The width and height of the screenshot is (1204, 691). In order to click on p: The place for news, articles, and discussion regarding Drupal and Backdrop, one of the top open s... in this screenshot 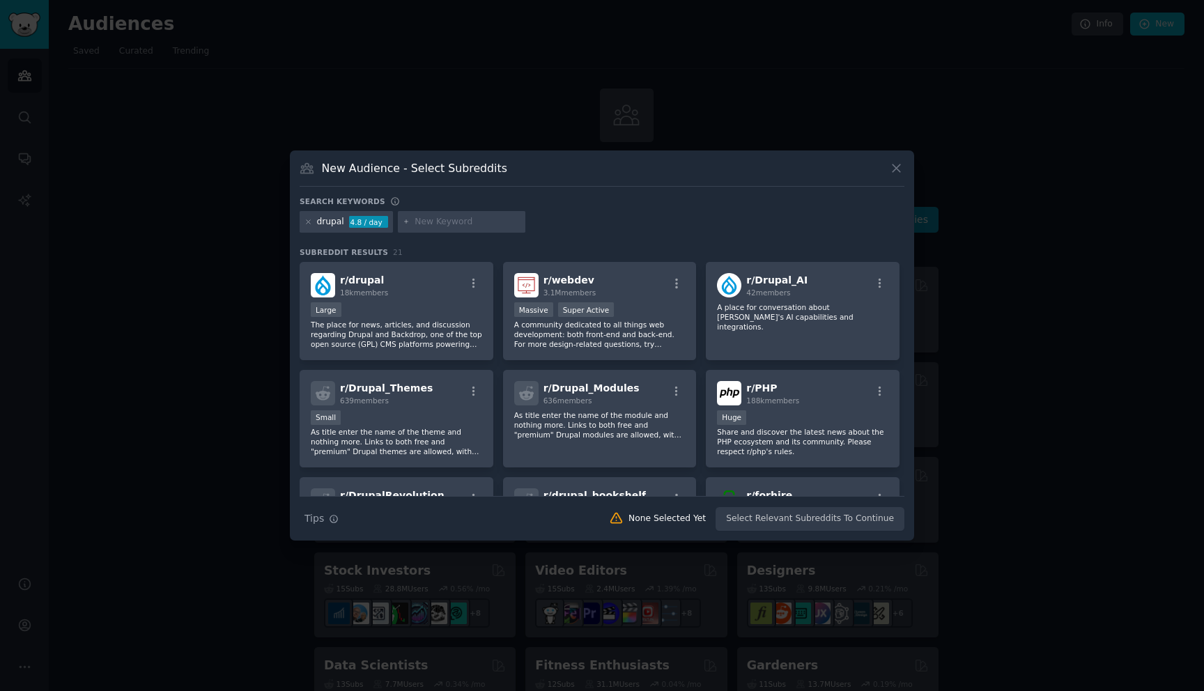, I will do `click(396, 334)`.